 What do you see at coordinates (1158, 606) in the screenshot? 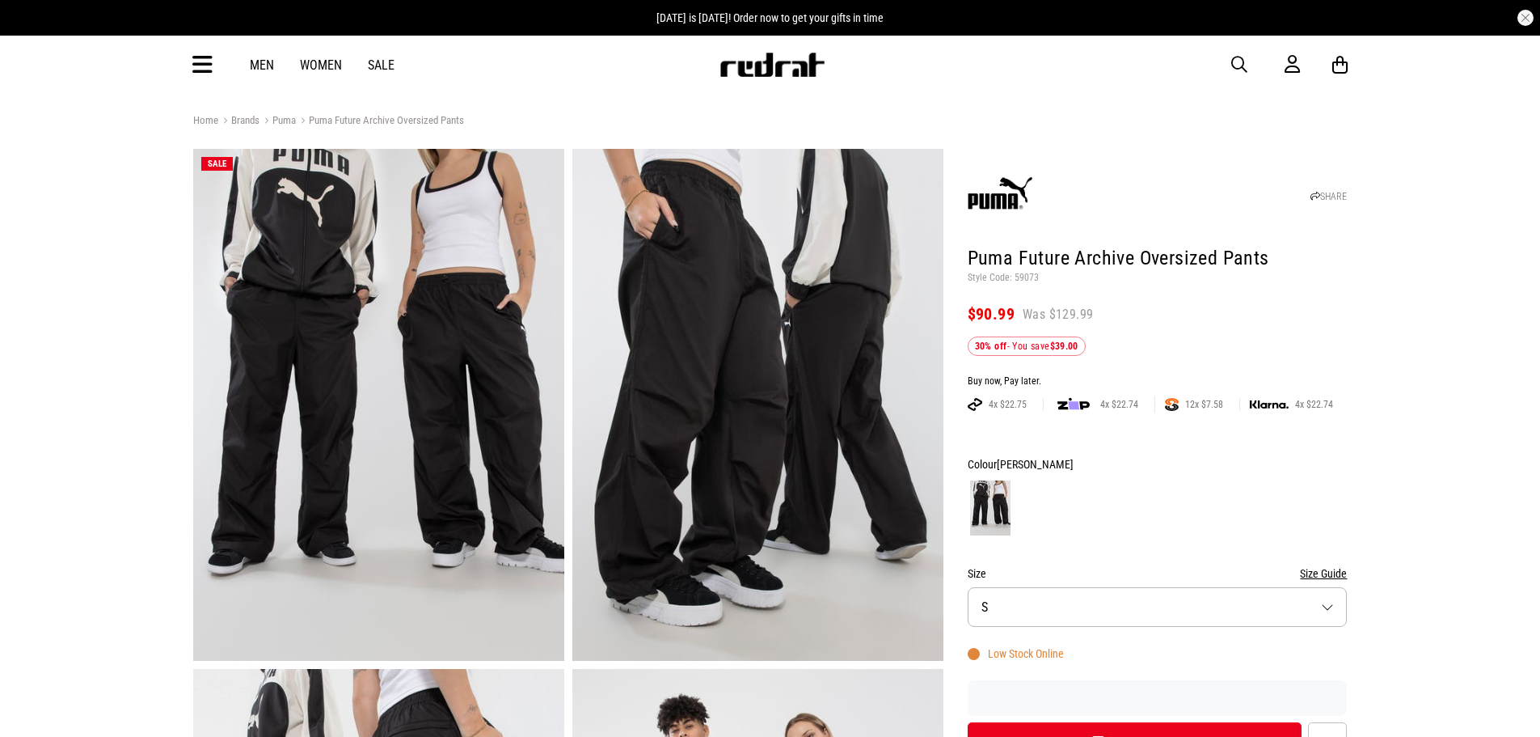
I see `button: S` at bounding box center [1158, 606].